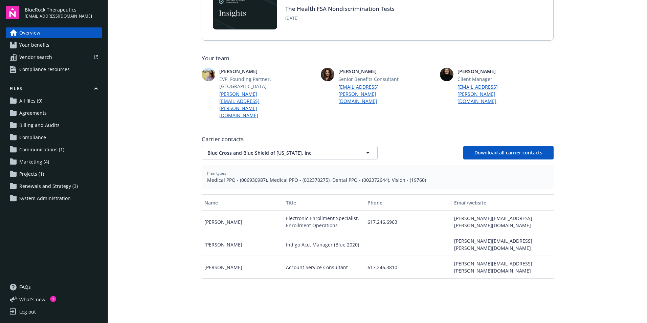 The width and height of the screenshot is (647, 323). What do you see at coordinates (54, 33) in the screenshot?
I see `a: Overview` at bounding box center [54, 33].